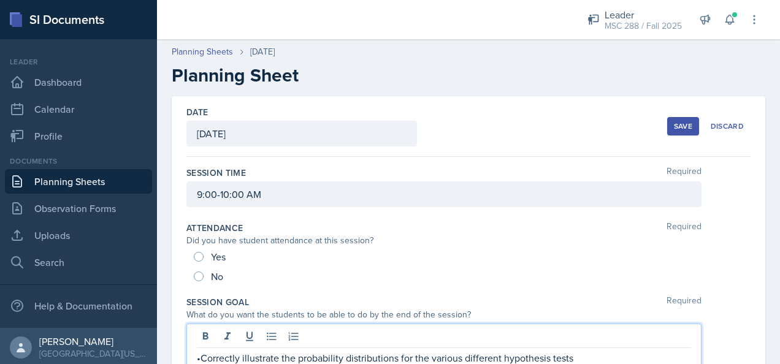 This screenshot has width=780, height=364. What do you see at coordinates (79, 263) in the screenshot?
I see `a: Search` at bounding box center [79, 263].